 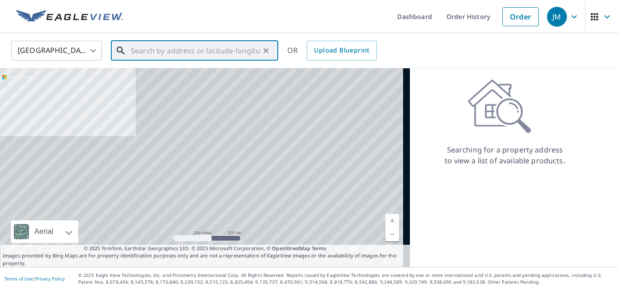 I want to click on div: OR, so click(x=332, y=51).